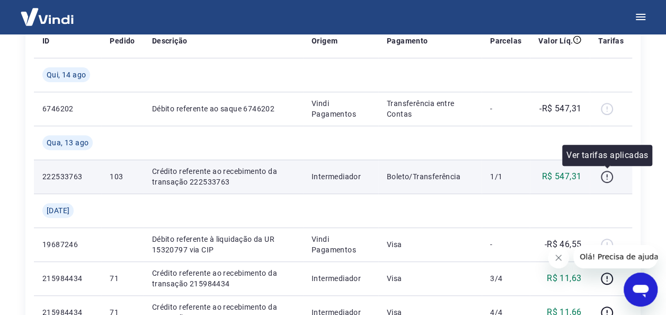 This screenshot has height=315, width=666. I want to click on p: Tarifas, so click(611, 41).